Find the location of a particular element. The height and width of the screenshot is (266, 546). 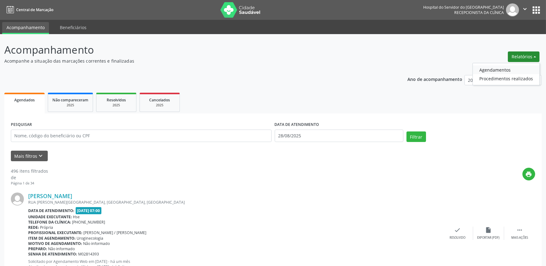

div: Exportar (PDF) is located at coordinates (488, 238).